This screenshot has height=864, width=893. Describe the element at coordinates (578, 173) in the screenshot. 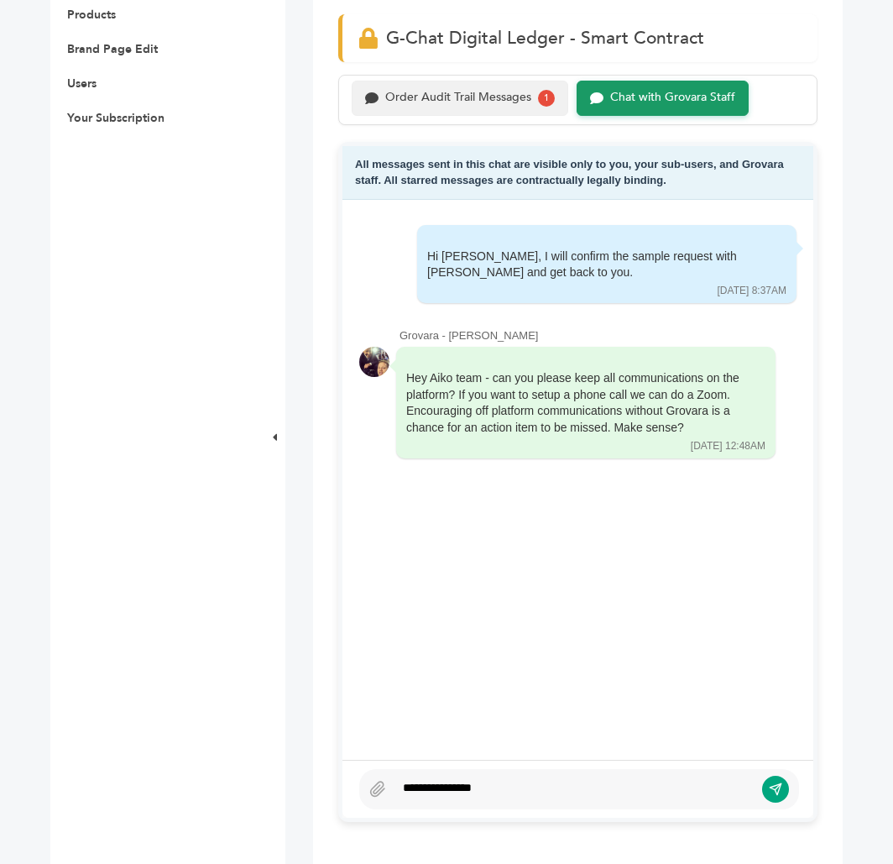

I see `div: All messages sent in this chat are visible only to you, your sub-users, and Grovara staff. All st...` at that location.